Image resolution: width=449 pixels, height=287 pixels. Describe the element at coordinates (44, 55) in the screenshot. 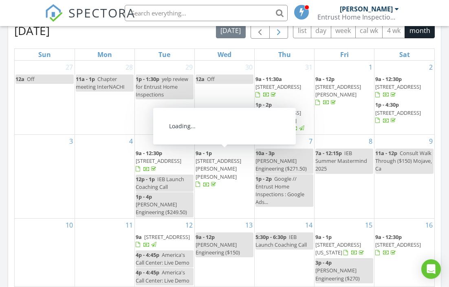

I see `a: Sunday` at that location.